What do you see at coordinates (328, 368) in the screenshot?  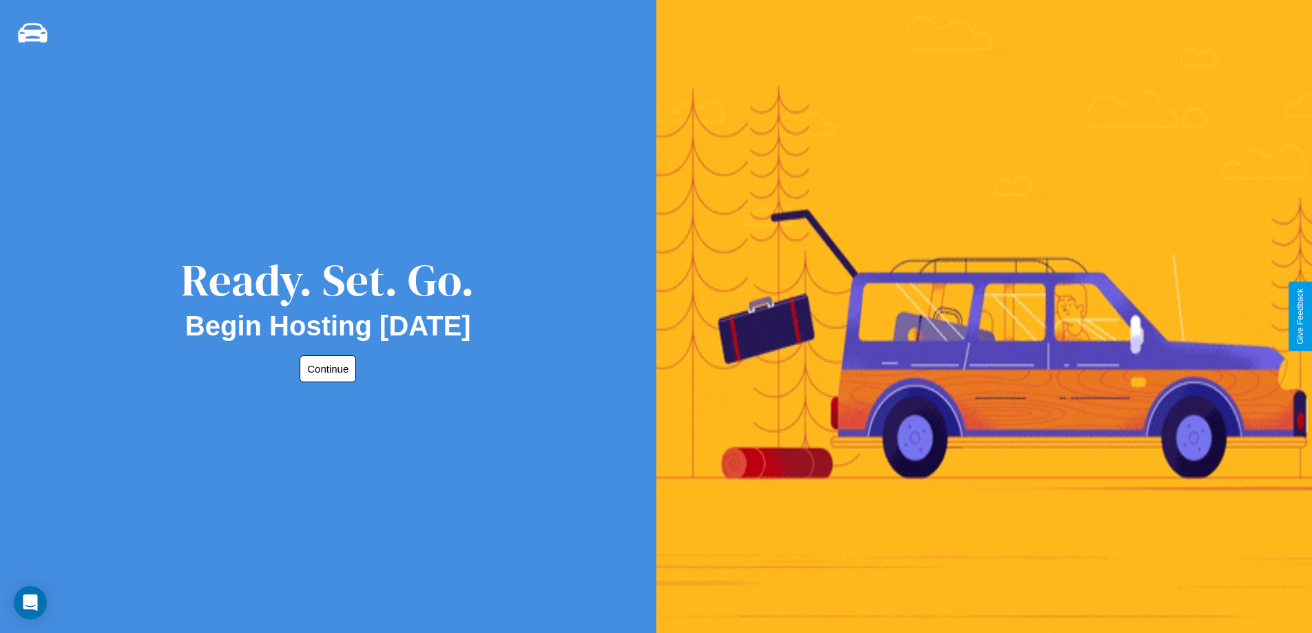 I see `button: Continue` at bounding box center [328, 368].